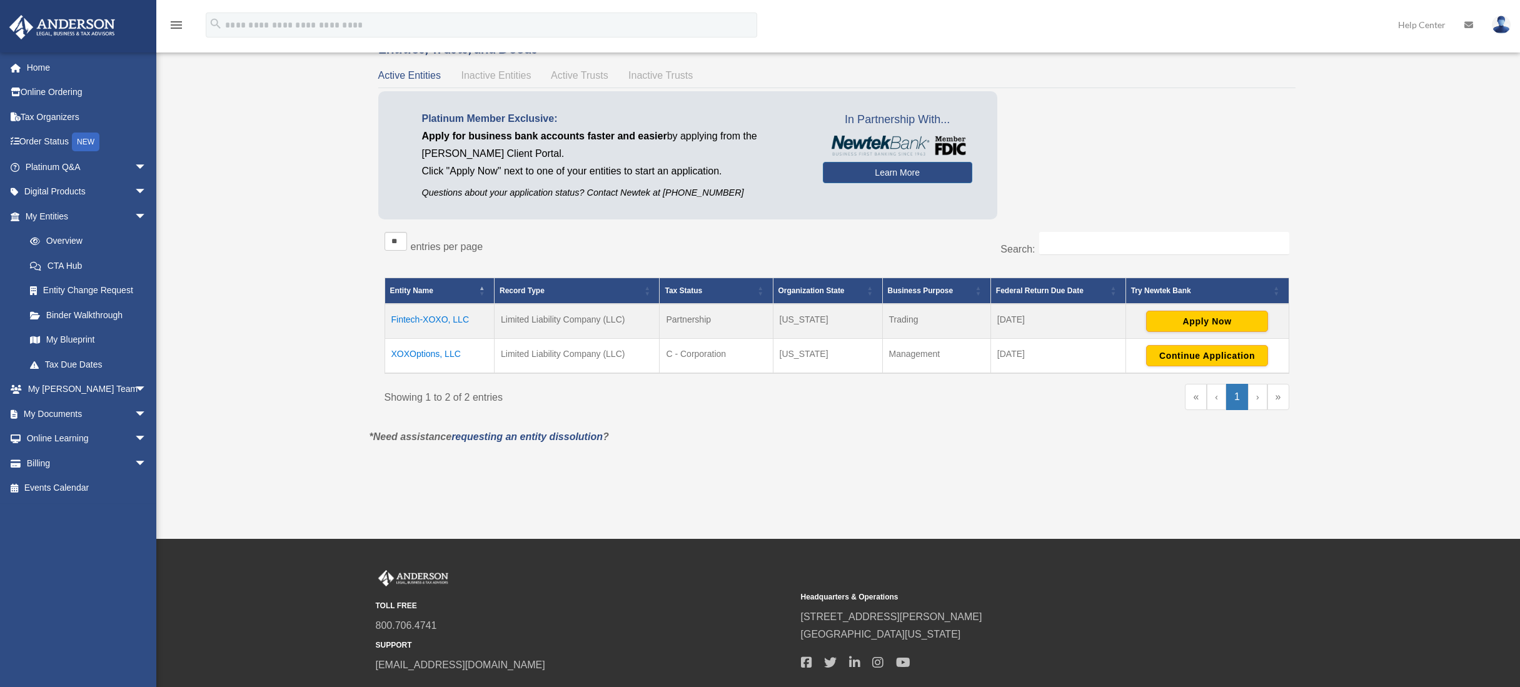 The image size is (1520, 687). What do you see at coordinates (87, 488) in the screenshot?
I see `a: Events Calendar` at bounding box center [87, 488].